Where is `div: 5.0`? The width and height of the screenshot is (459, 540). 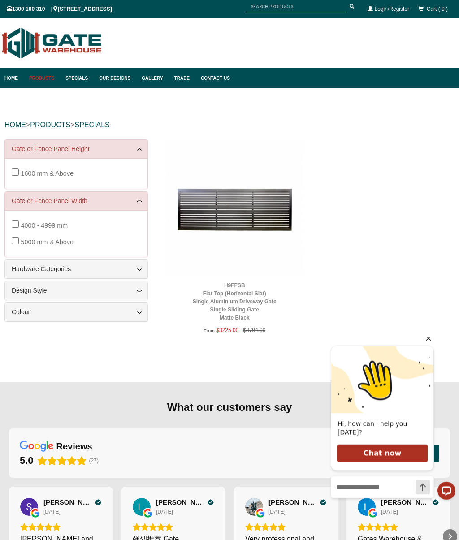
div: 5.0 is located at coordinates (26, 461).